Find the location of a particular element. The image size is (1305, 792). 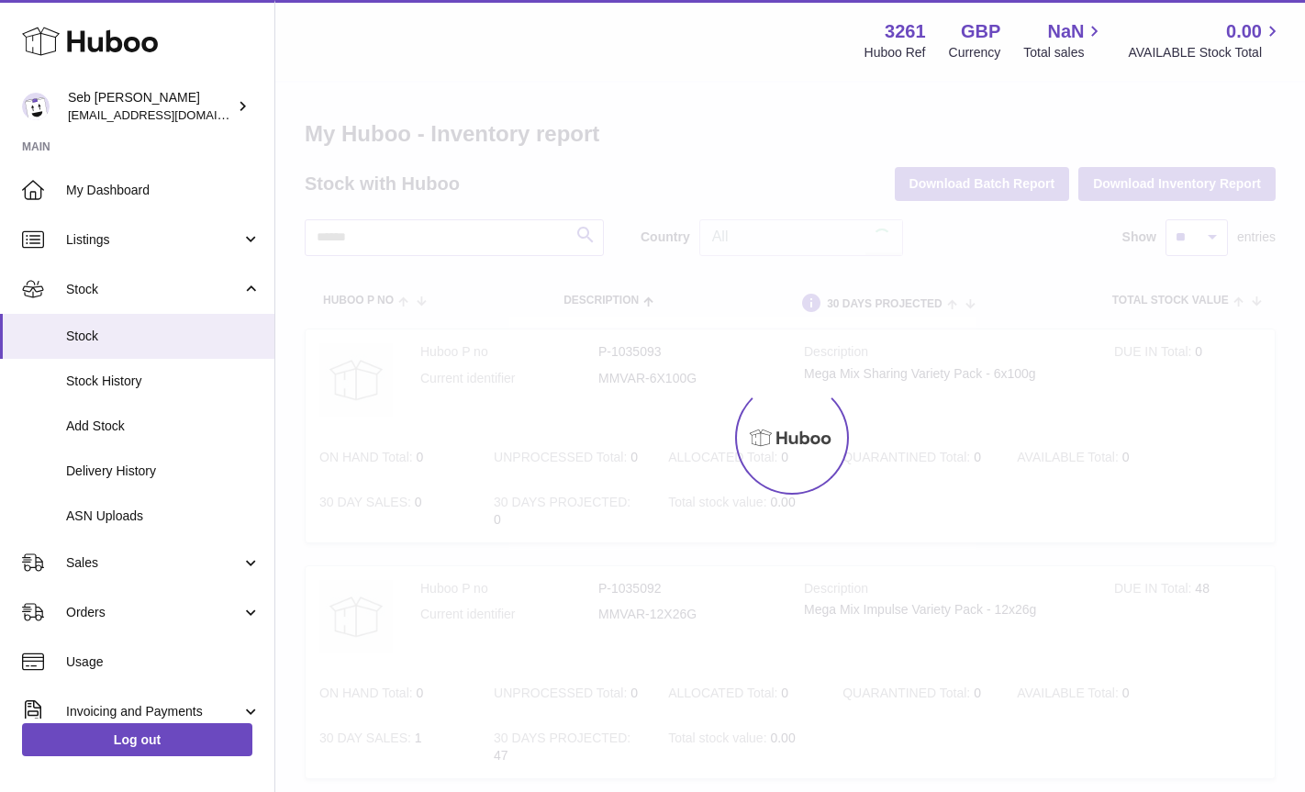

span: My Dashboard is located at coordinates (163, 190).